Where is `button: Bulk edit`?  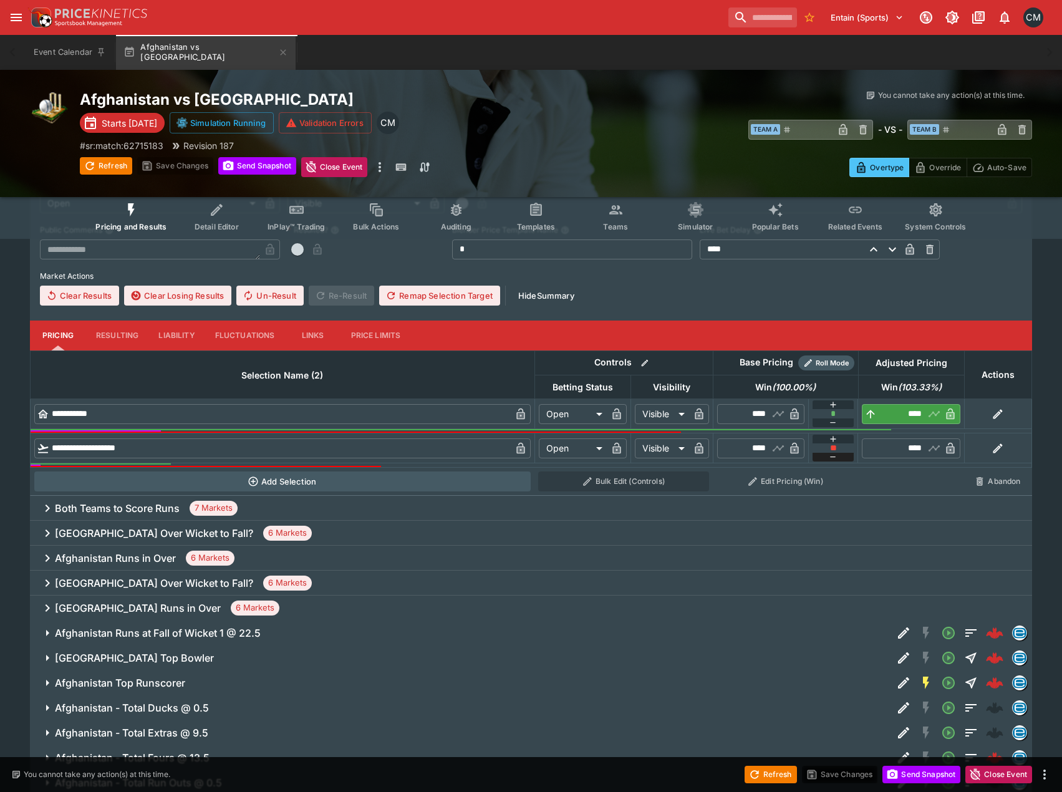 button: Bulk edit is located at coordinates (645, 363).